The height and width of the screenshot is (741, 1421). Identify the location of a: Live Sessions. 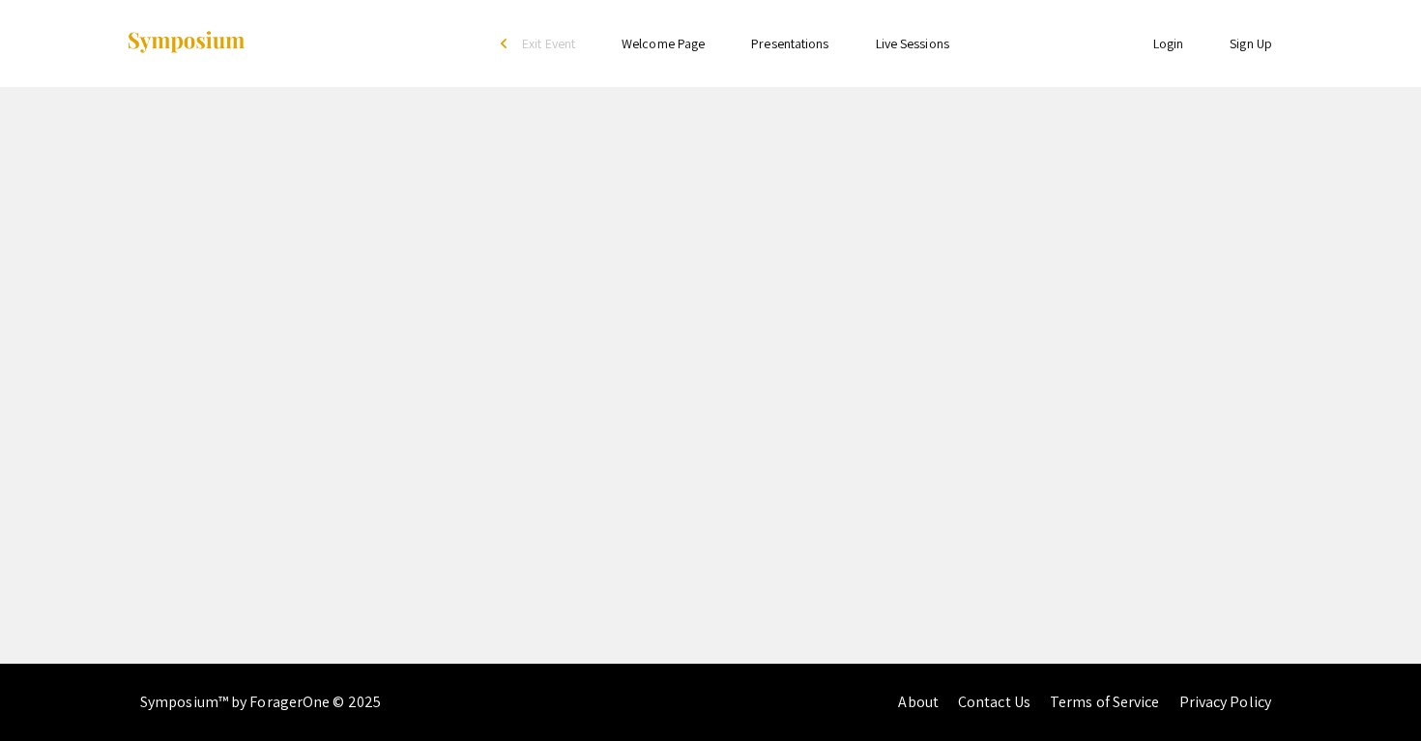
(912, 43).